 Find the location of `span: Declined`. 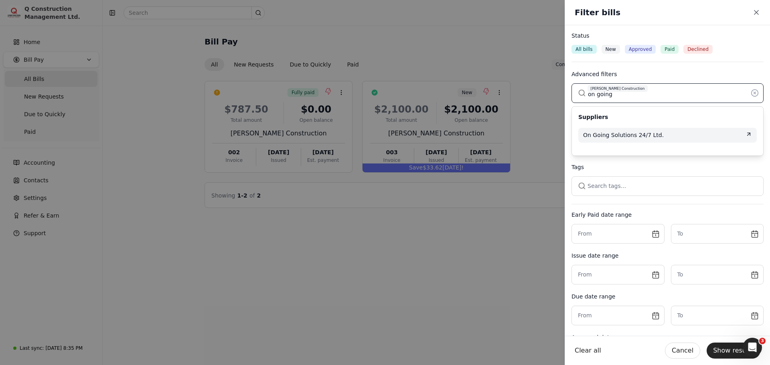

span: Declined is located at coordinates (698, 49).